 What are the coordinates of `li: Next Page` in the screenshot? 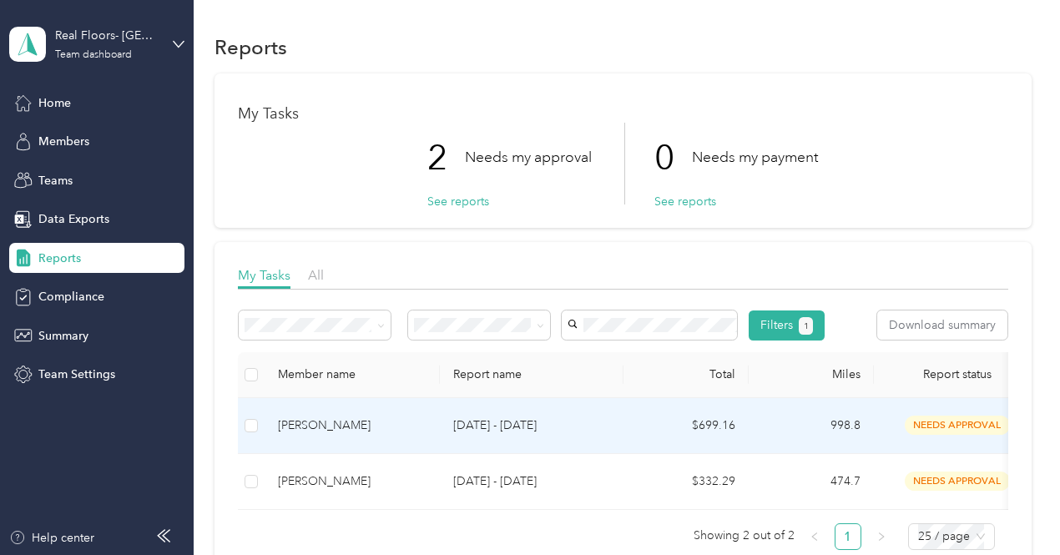 It's located at (882, 537).